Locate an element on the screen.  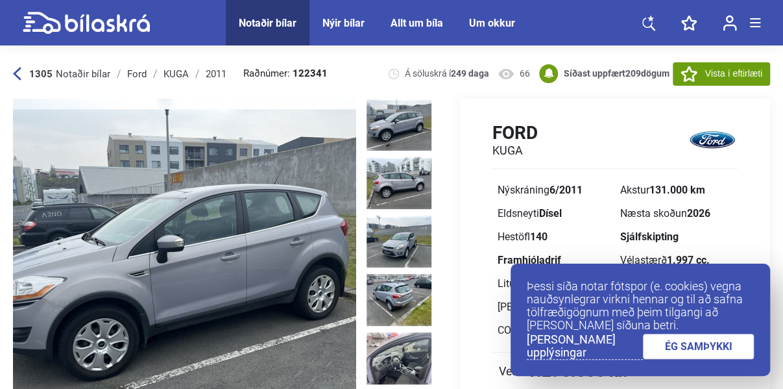
span: 209 is located at coordinates (633, 73).